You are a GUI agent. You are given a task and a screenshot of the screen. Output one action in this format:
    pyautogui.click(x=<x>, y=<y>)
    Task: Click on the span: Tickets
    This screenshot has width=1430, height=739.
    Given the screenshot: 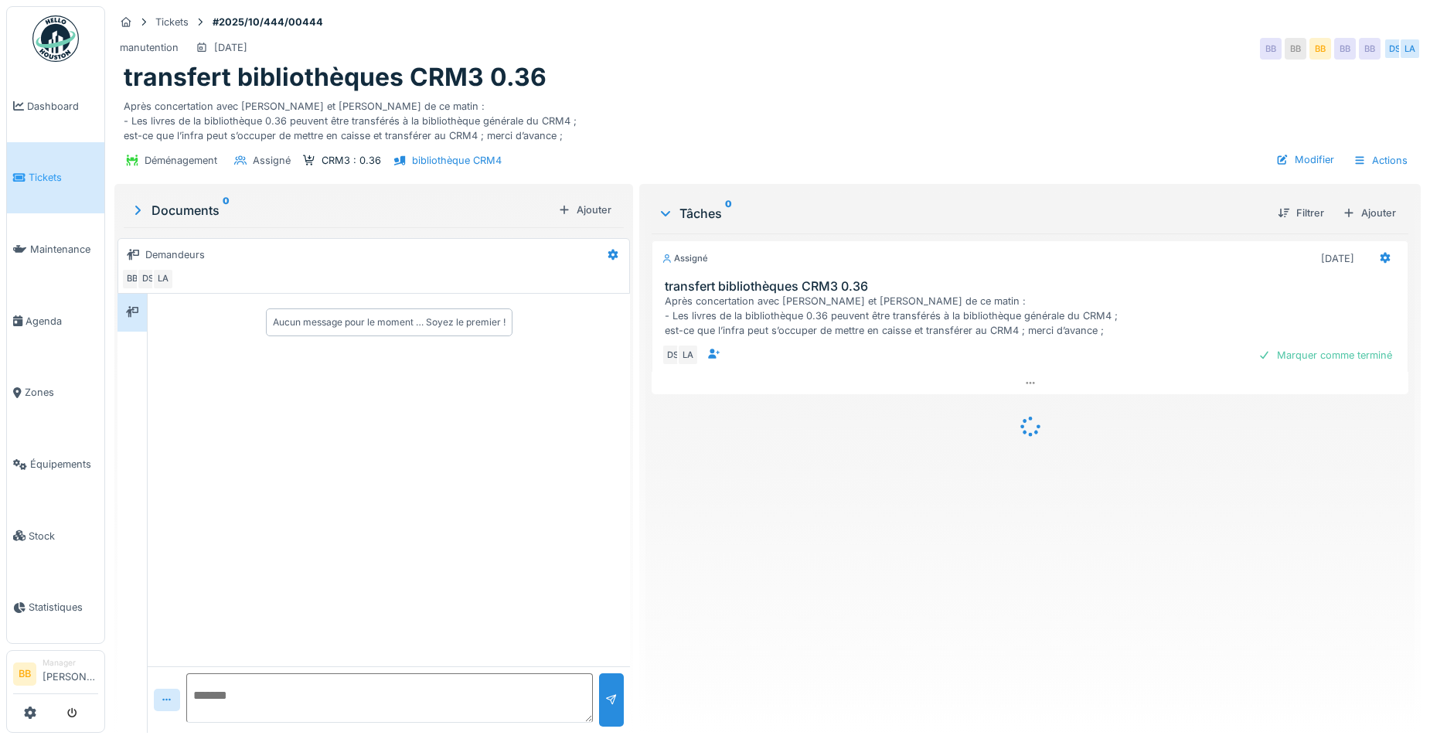 What is the action you would take?
    pyautogui.click(x=63, y=177)
    